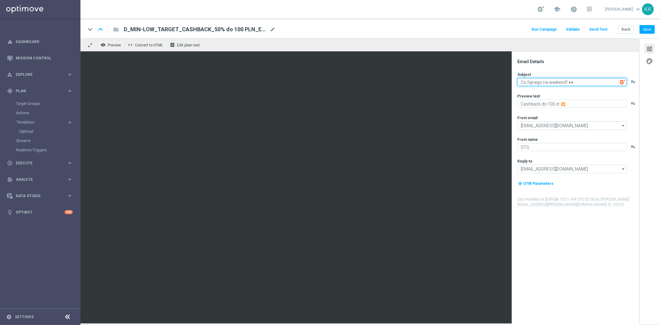 Image resolution: width=660 pixels, height=325 pixels. Describe the element at coordinates (527, 118) in the screenshot. I see `label: From email` at that location.